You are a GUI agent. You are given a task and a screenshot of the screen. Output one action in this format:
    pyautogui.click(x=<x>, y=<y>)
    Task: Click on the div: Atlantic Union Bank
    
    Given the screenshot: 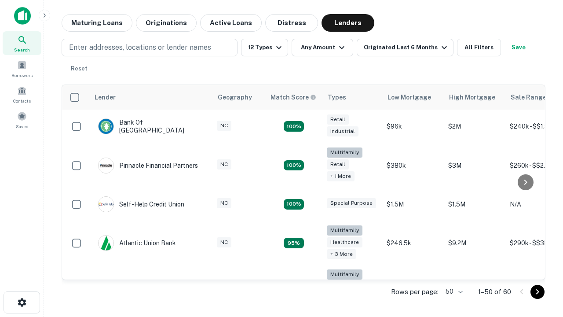 What is the action you would take?
    pyautogui.click(x=137, y=243)
    